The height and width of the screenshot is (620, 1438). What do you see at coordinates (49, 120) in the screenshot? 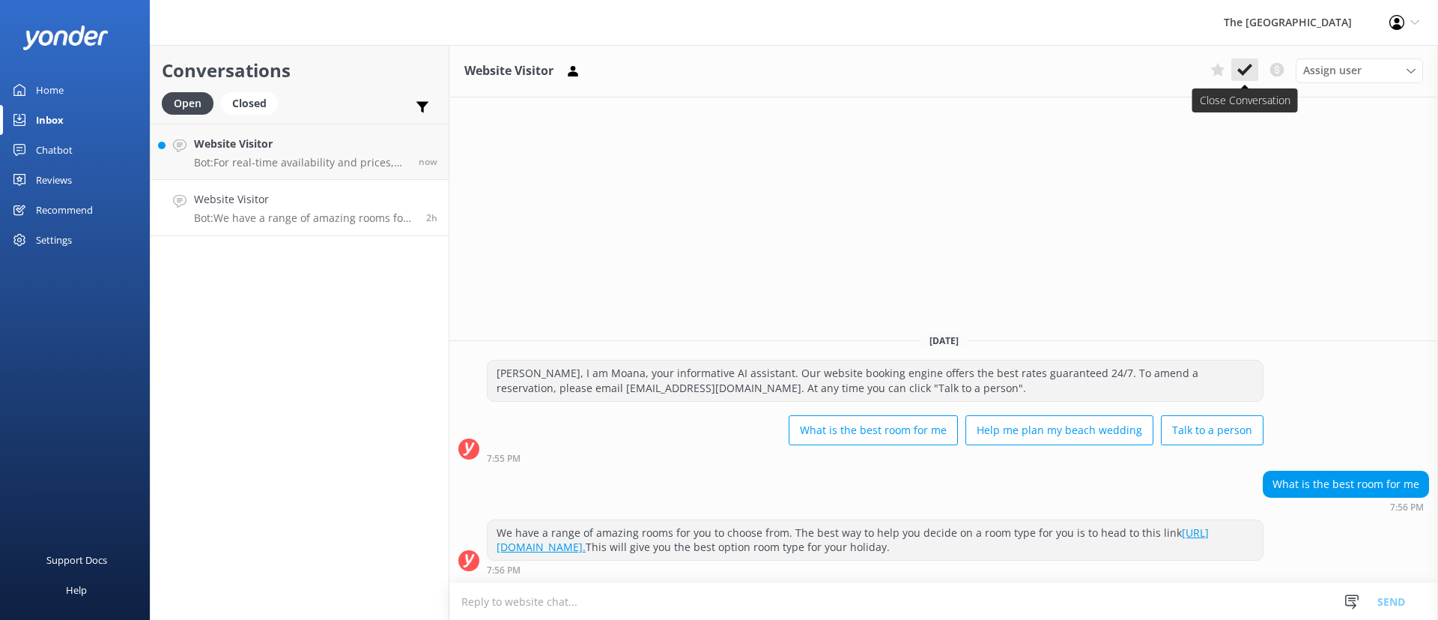
I see `div: Inbox` at bounding box center [49, 120].